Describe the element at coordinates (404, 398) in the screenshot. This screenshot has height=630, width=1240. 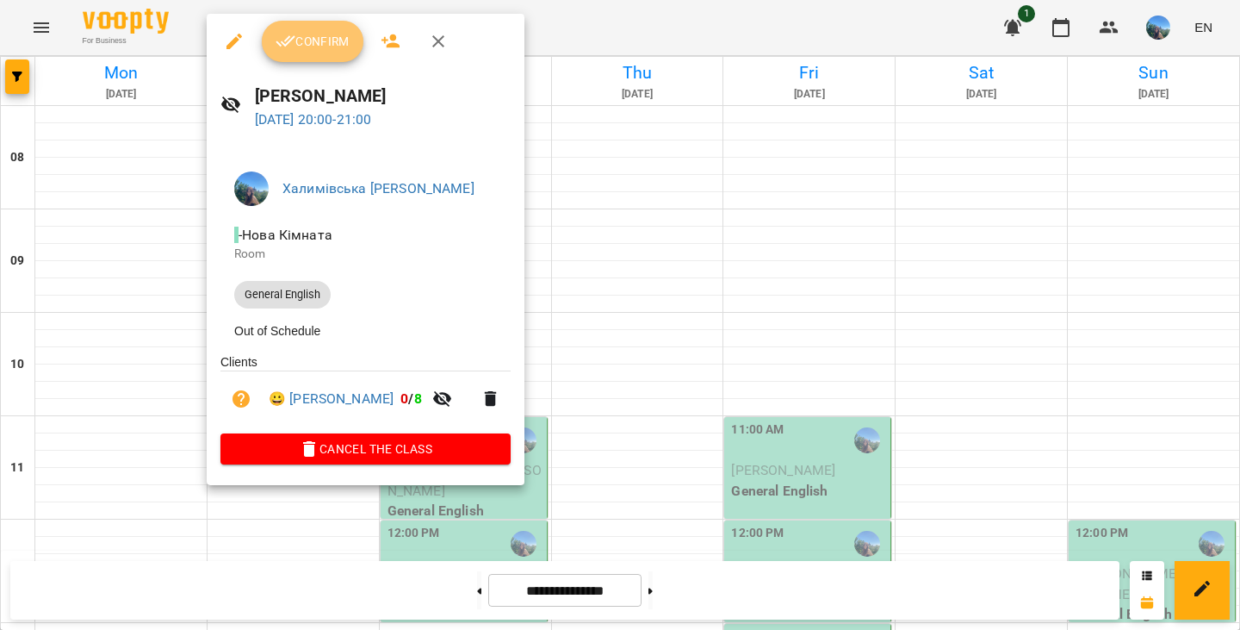
I see `span: 0` at that location.